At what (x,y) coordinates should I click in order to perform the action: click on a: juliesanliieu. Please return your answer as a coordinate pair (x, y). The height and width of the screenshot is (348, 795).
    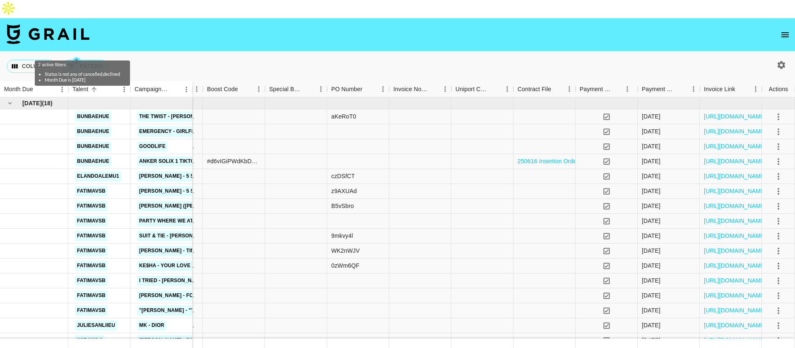
    Looking at the image, I should click on (96, 325).